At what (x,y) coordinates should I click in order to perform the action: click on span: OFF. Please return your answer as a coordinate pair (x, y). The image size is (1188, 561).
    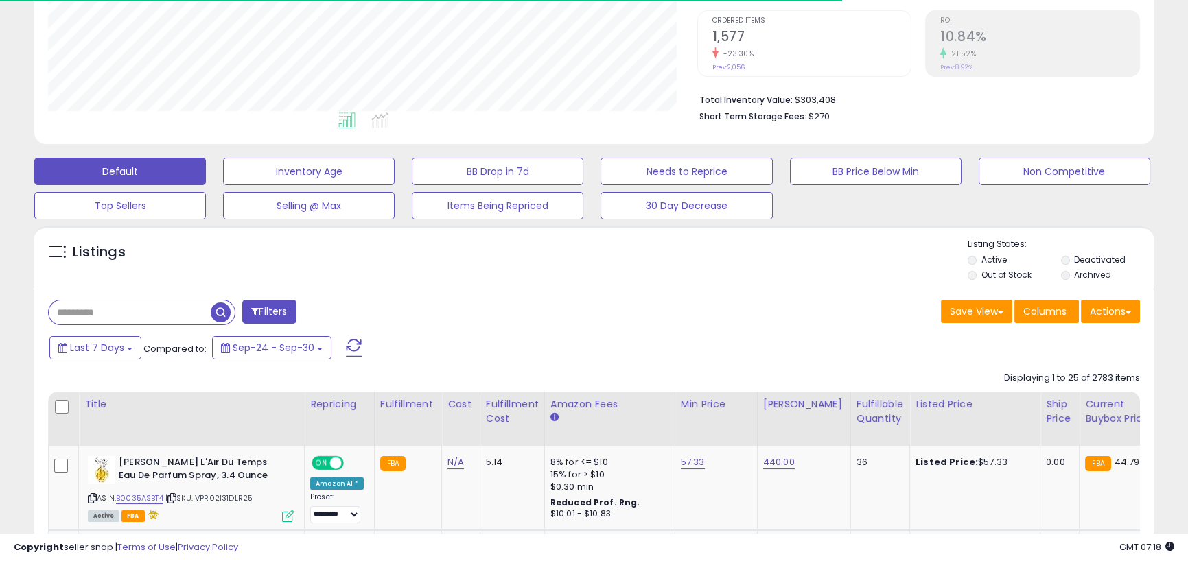
    Looking at the image, I should click on (353, 463).